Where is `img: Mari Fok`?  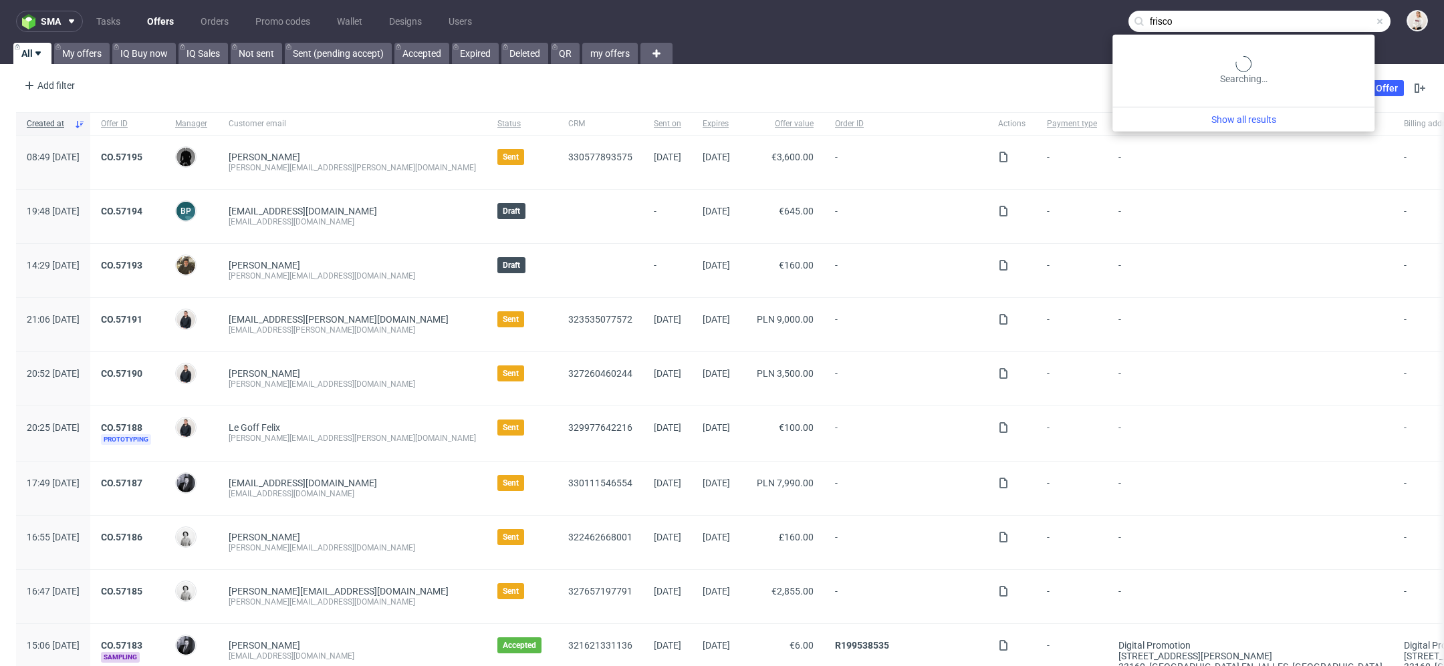 img: Mari Fok is located at coordinates (1417, 21).